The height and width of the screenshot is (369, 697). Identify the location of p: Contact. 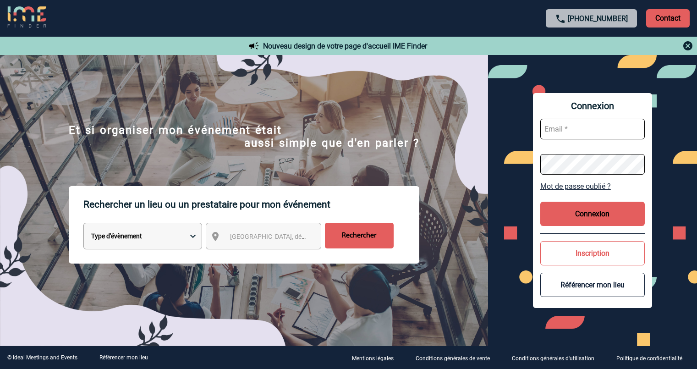
(668, 18).